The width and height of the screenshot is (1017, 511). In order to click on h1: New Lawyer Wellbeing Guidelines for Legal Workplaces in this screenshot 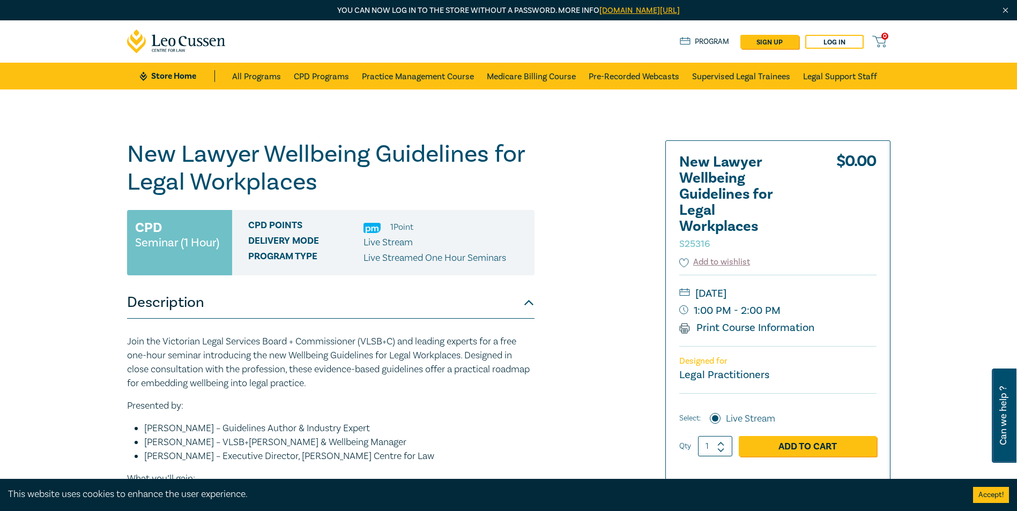, I will do `click(331, 168)`.